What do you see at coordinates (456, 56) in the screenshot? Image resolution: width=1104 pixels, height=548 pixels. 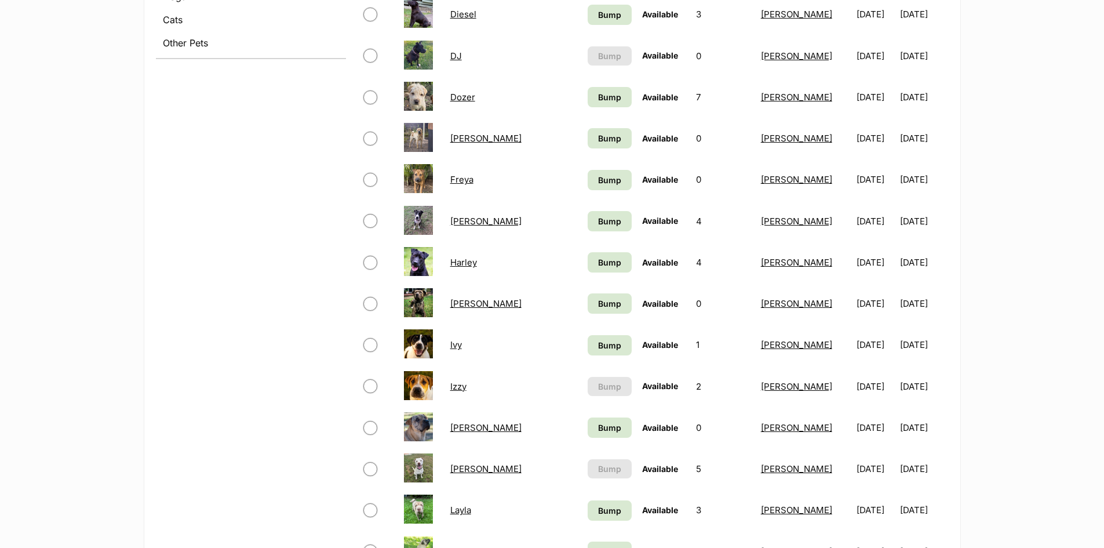 I see `a: DJ` at bounding box center [456, 56].